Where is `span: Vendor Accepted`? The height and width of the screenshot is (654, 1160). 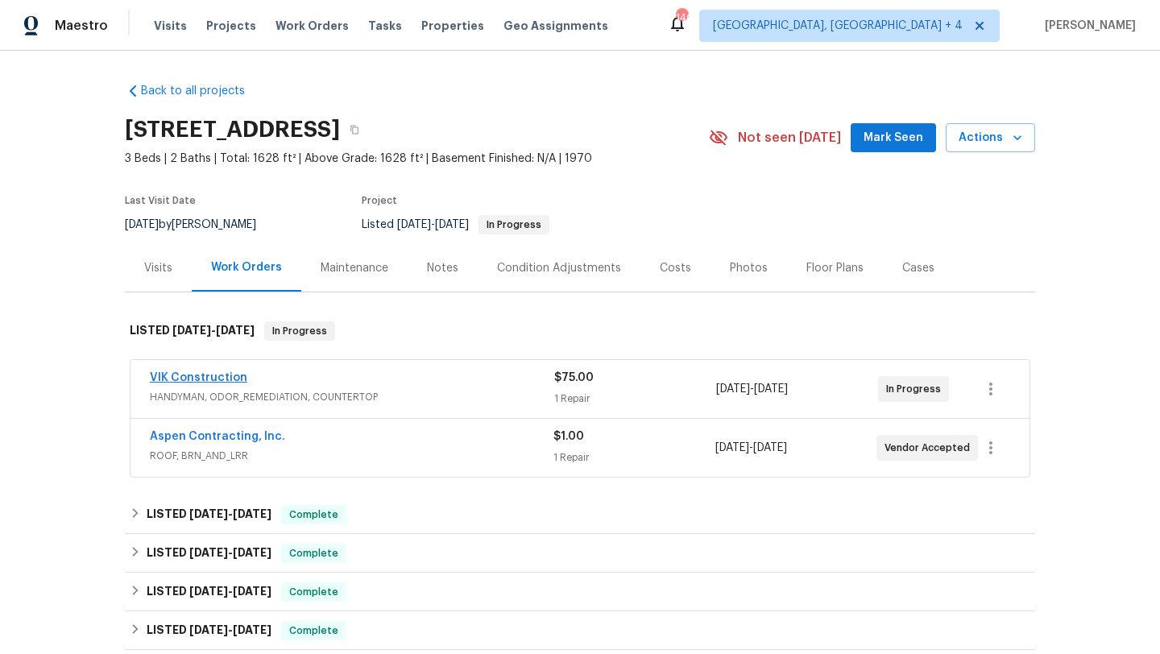 span: Vendor Accepted is located at coordinates (931, 448).